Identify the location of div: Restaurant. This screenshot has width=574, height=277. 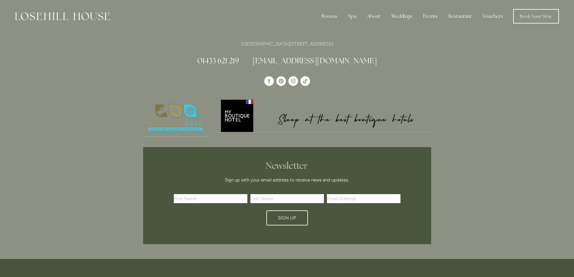
(460, 16).